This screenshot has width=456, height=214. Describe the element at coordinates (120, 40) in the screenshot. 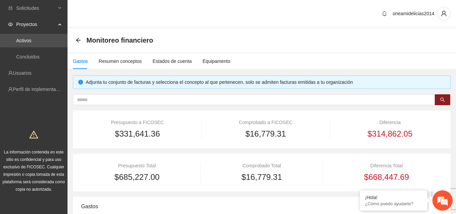

I see `span: Monitoreo financiero` at that location.